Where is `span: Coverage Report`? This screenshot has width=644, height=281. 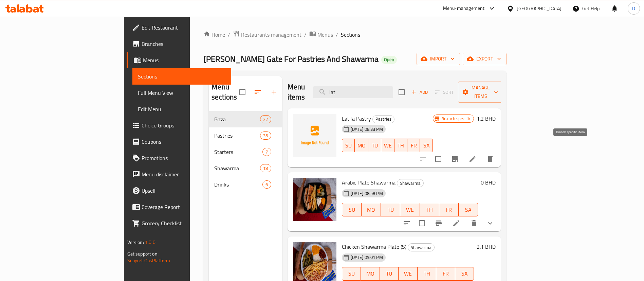 span: Coverage Report is located at coordinates (184, 207).